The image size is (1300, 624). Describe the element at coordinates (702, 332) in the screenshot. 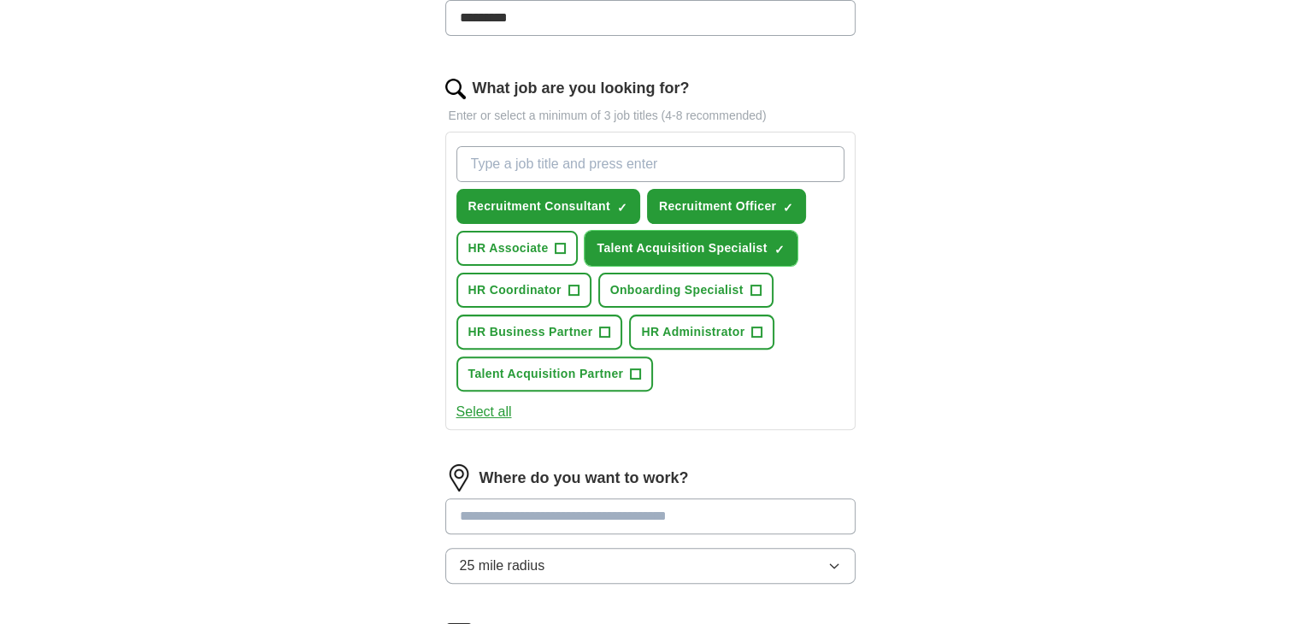

I see `button: HR Administrator` at that location.